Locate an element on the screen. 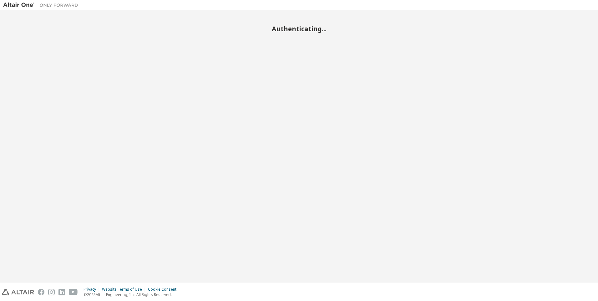  h2: Authenticating... is located at coordinates (299, 29).